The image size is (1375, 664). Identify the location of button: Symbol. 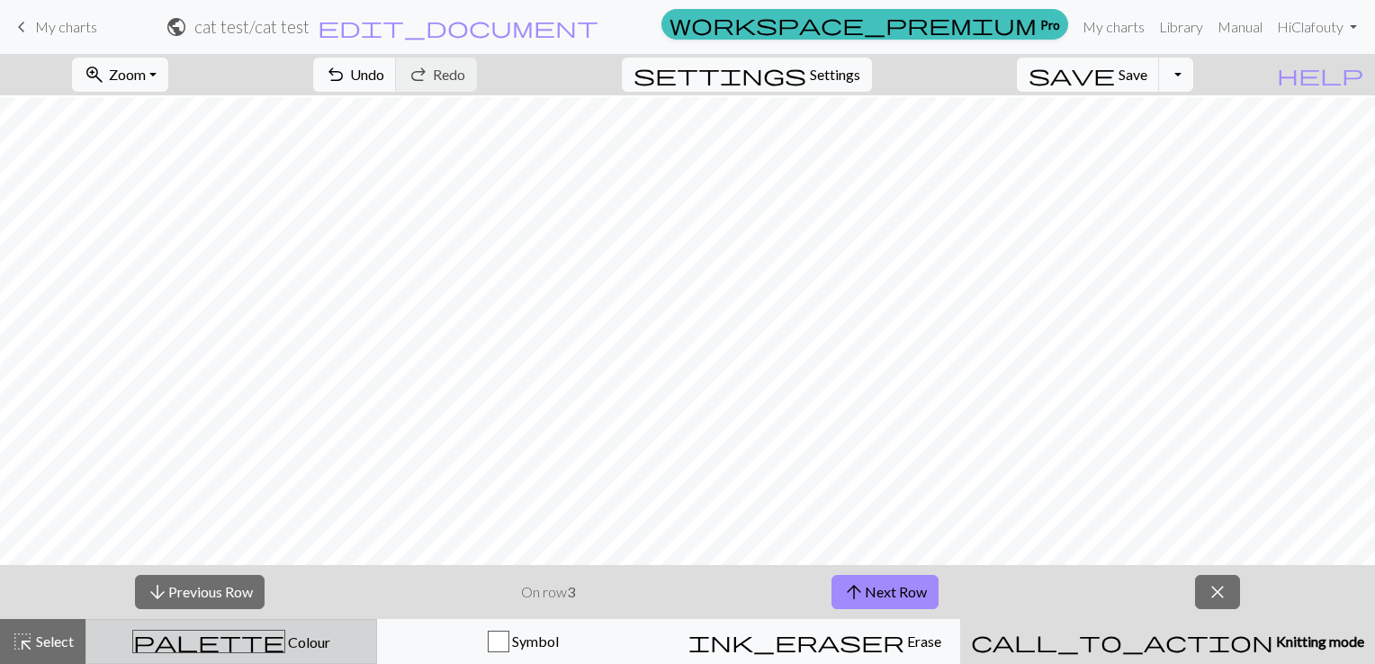
(523, 642).